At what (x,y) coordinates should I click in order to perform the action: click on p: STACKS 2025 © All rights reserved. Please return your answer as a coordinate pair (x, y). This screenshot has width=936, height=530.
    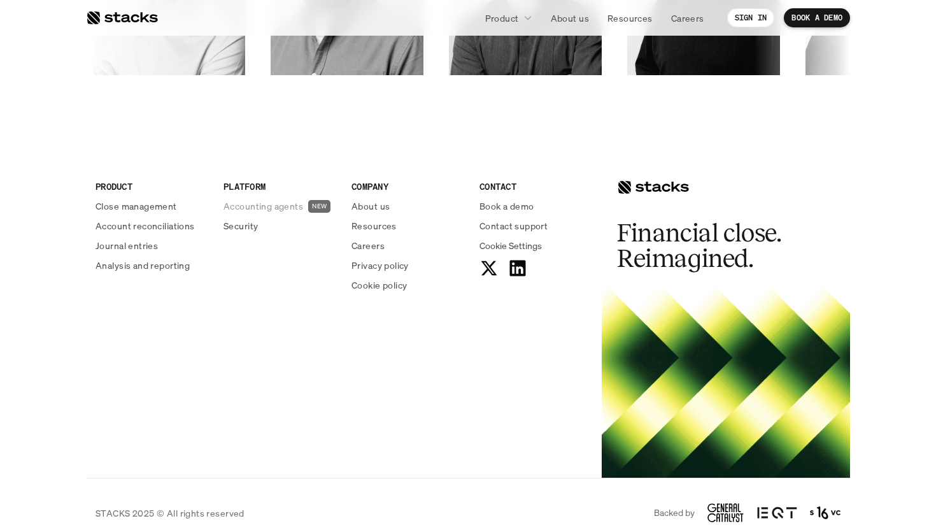
    Looking at the image, I should click on (170, 513).